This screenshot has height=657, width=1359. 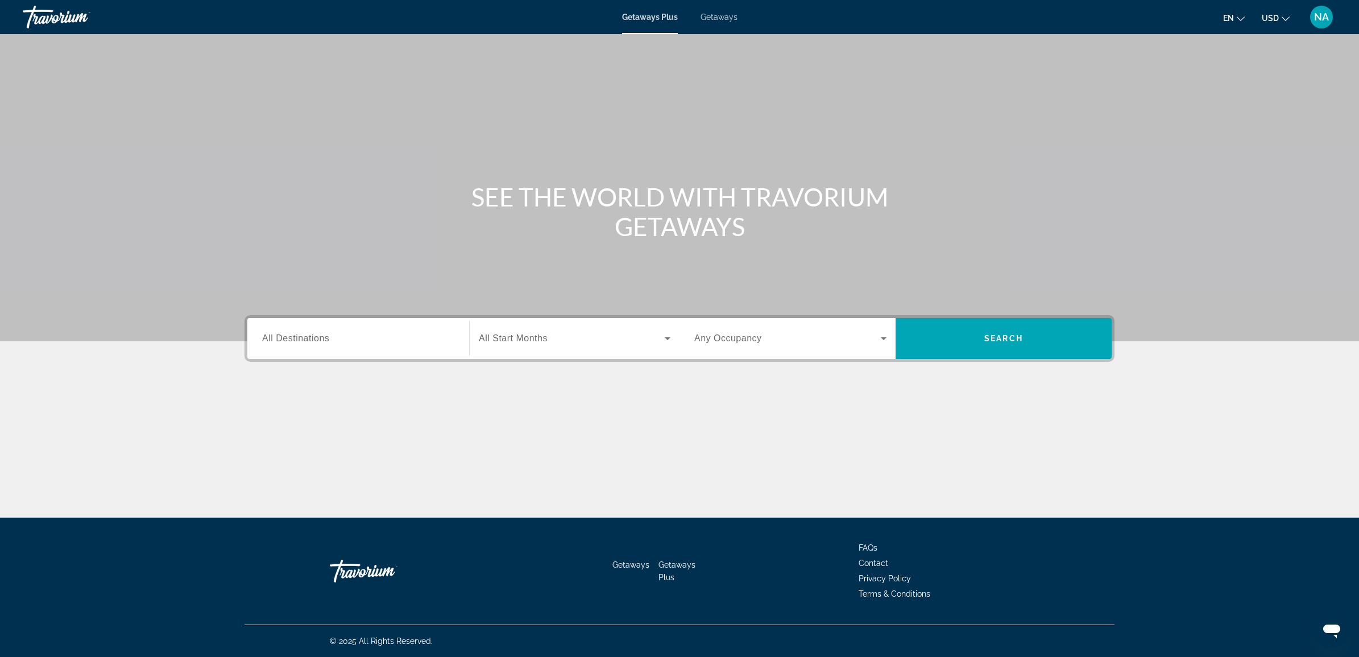 What do you see at coordinates (679, 212) in the screenshot?
I see `h1: SEE THE WORLD WITH TRAVORIUM GETAWAYS` at bounding box center [679, 212].